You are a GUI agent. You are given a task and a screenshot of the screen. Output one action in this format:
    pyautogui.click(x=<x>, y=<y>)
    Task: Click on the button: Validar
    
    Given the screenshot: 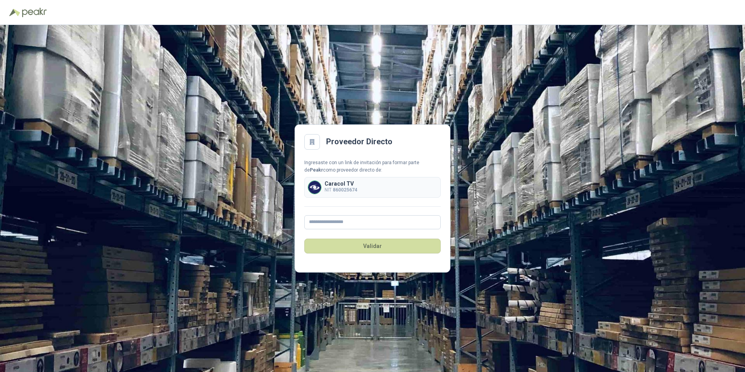 What is the action you would take?
    pyautogui.click(x=372, y=246)
    